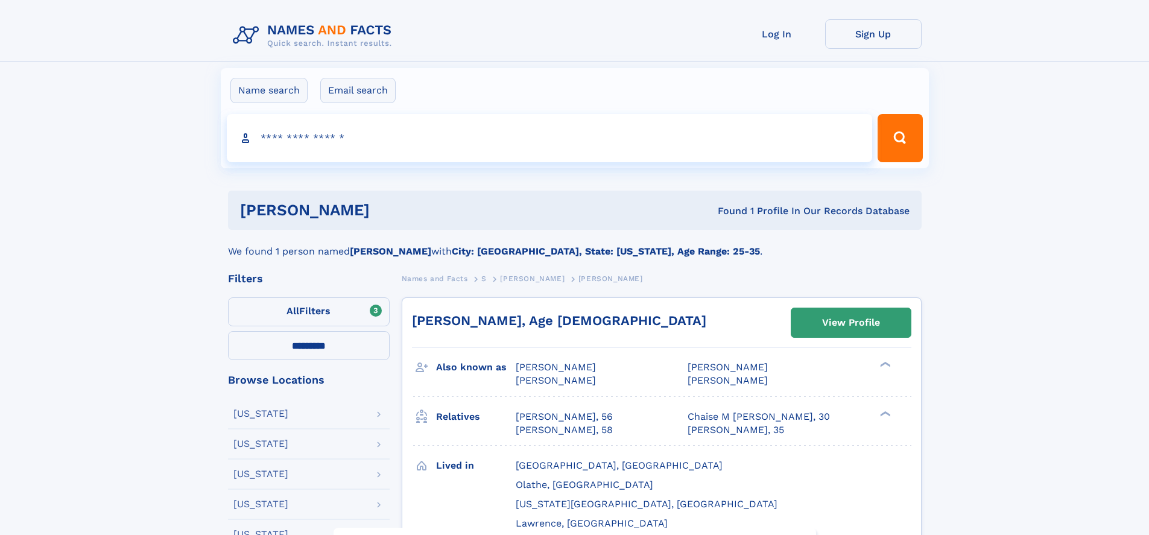  What do you see at coordinates (851, 323) in the screenshot?
I see `a: View Profile` at bounding box center [851, 323].